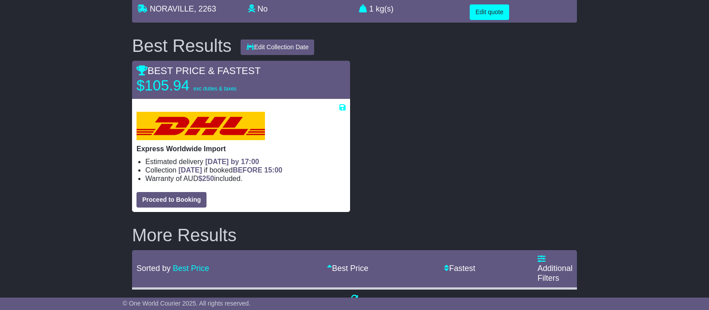  Describe the element at coordinates (241, 149) in the screenshot. I see `p: Express Worldwide Import` at that location.